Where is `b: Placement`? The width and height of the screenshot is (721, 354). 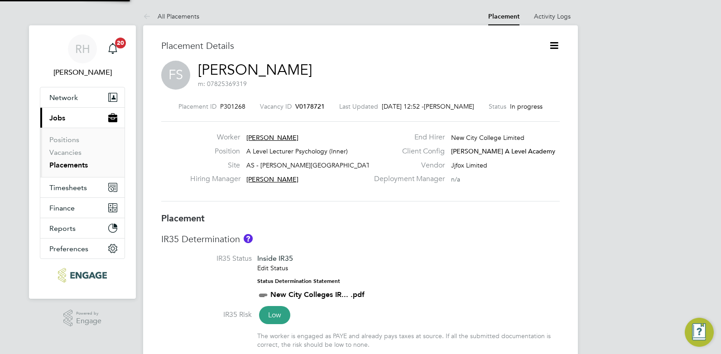 b: Placement is located at coordinates (183, 218).